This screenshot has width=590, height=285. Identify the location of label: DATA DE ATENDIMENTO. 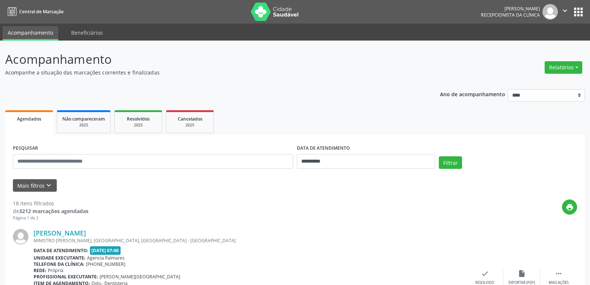
(324, 148).